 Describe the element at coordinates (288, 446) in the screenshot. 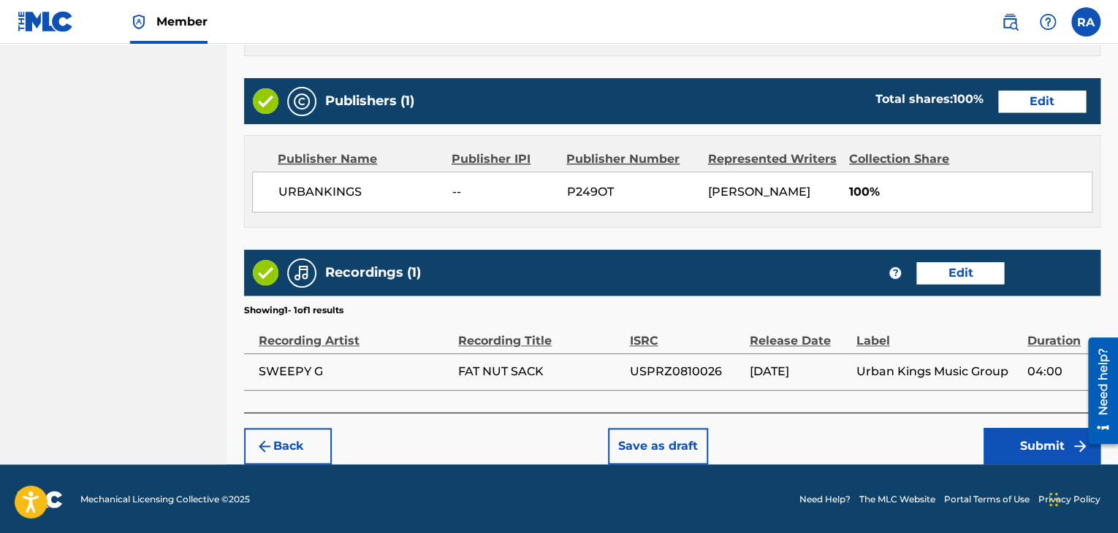

I see `button: Back` at that location.